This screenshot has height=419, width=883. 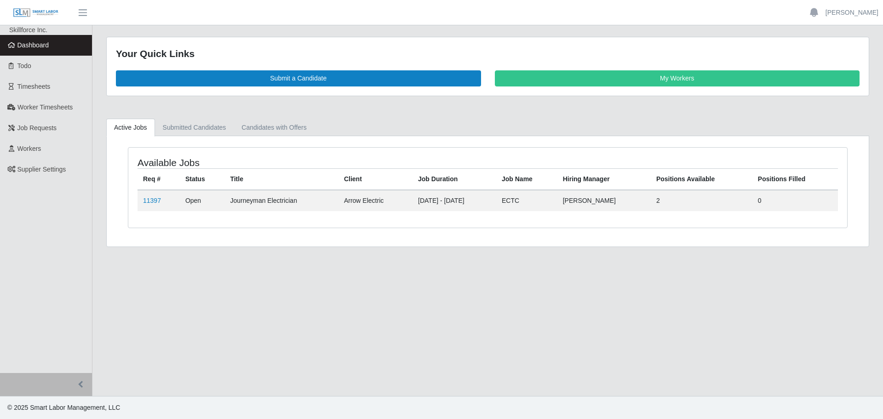 What do you see at coordinates (527, 201) in the screenshot?
I see `td: ECTC` at bounding box center [527, 201].